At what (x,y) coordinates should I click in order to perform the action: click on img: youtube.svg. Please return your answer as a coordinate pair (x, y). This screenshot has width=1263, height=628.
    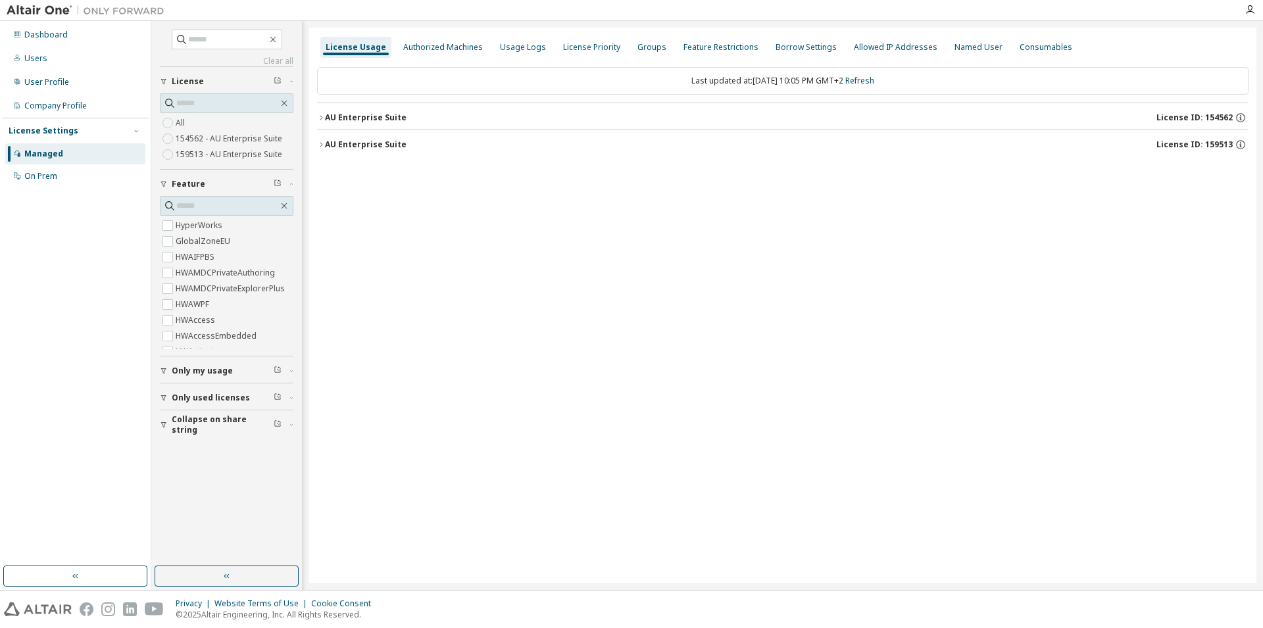
    Looking at the image, I should click on (154, 609).